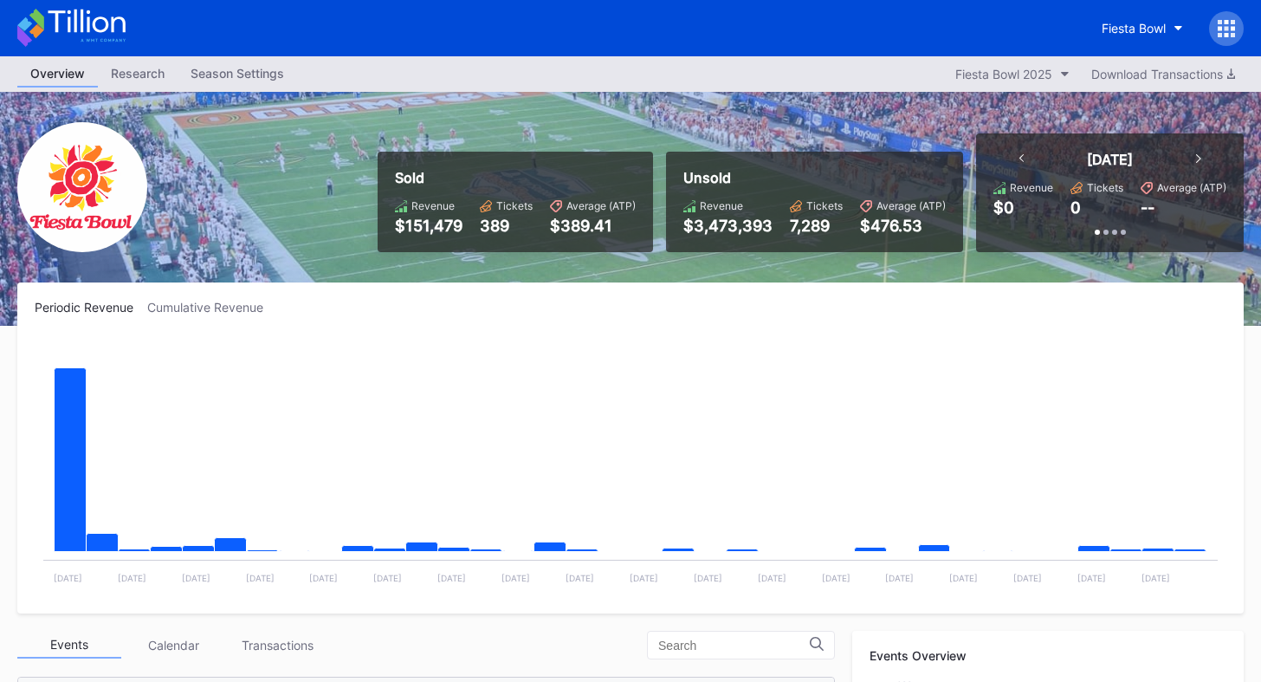 The height and width of the screenshot is (682, 1261). Describe the element at coordinates (429, 225) in the screenshot. I see `div: $151,479` at that location.